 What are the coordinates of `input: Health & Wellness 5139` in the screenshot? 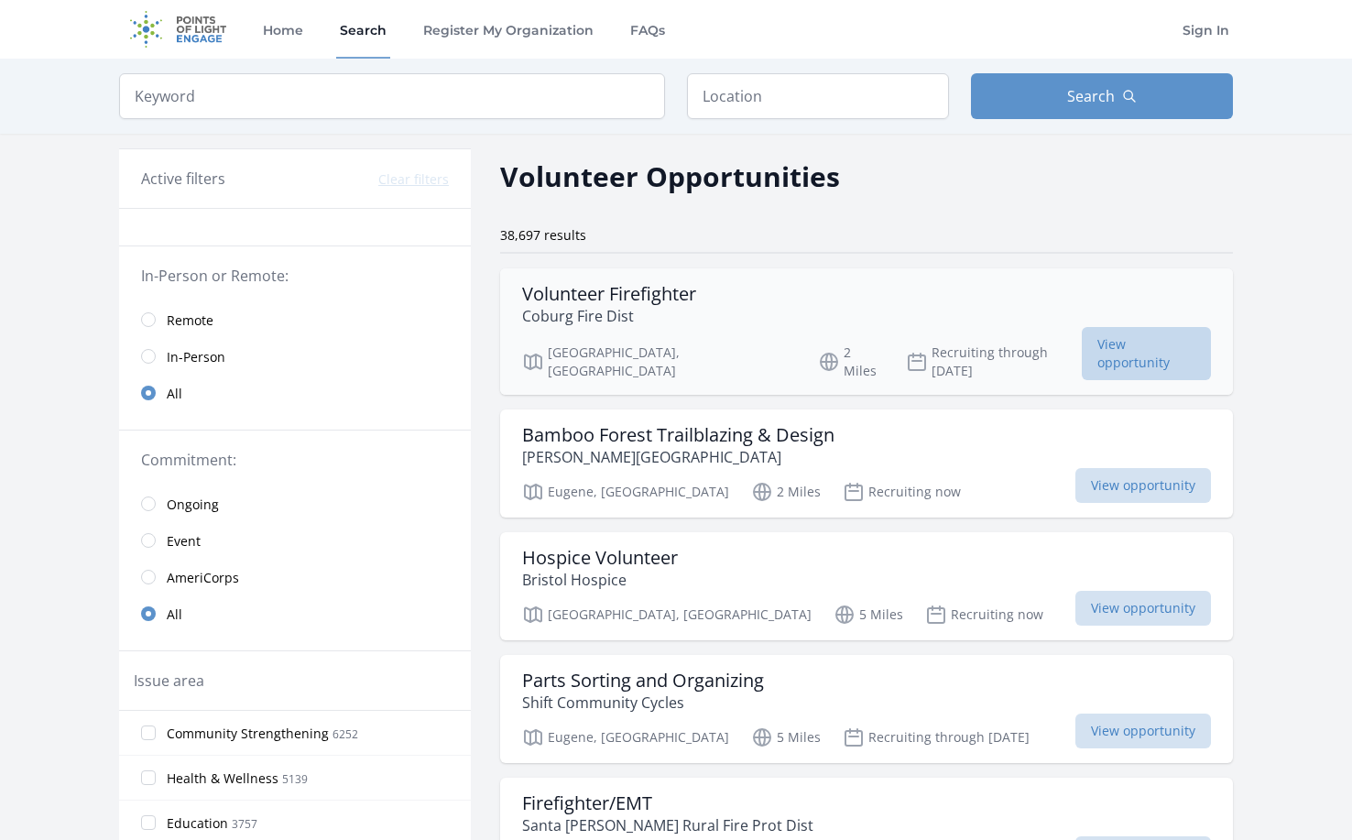 It's located at (148, 778).